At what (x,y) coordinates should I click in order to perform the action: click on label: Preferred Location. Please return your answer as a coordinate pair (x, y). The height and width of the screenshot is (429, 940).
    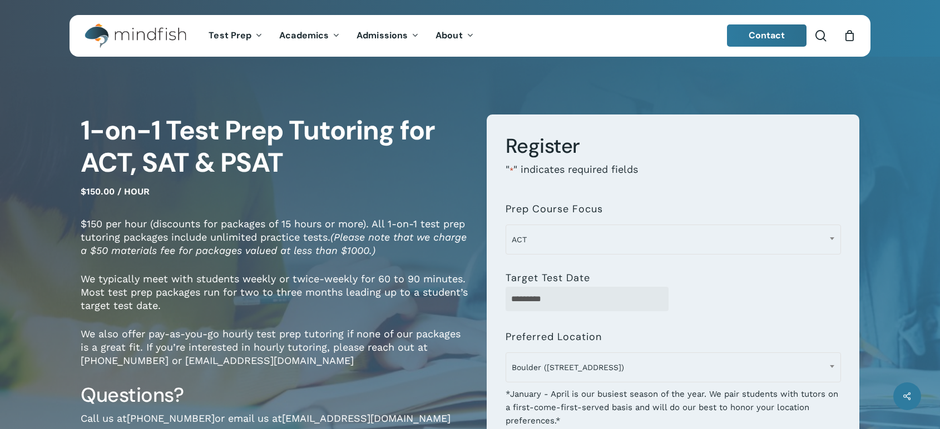
    Looking at the image, I should click on (553, 337).